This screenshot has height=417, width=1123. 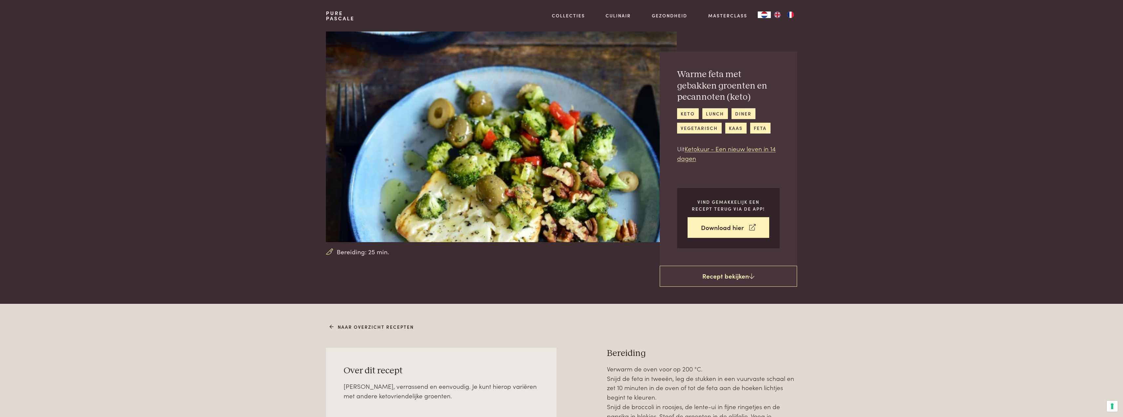 I want to click on a: Collecties, so click(x=568, y=15).